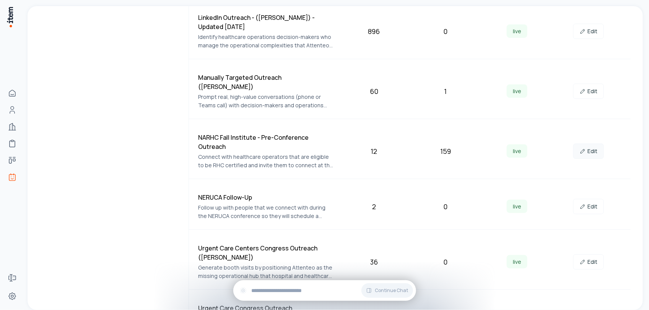  Describe the element at coordinates (325, 291) in the screenshot. I see `div: Continue Chat` at that location.